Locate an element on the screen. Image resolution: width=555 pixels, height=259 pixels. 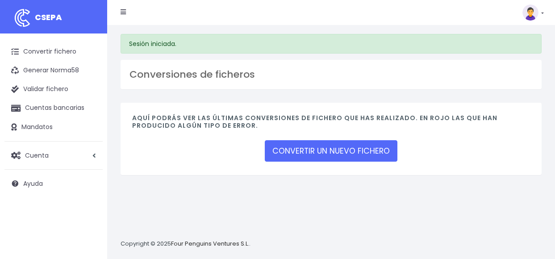
a: Mandatos is located at coordinates (54, 127).